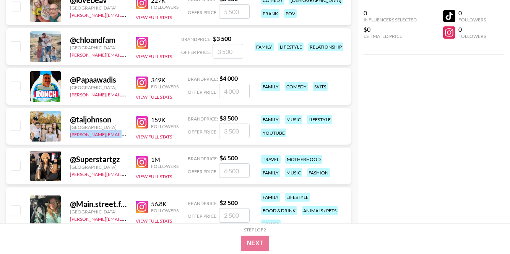  I want to click on div: pov, so click(290, 13).